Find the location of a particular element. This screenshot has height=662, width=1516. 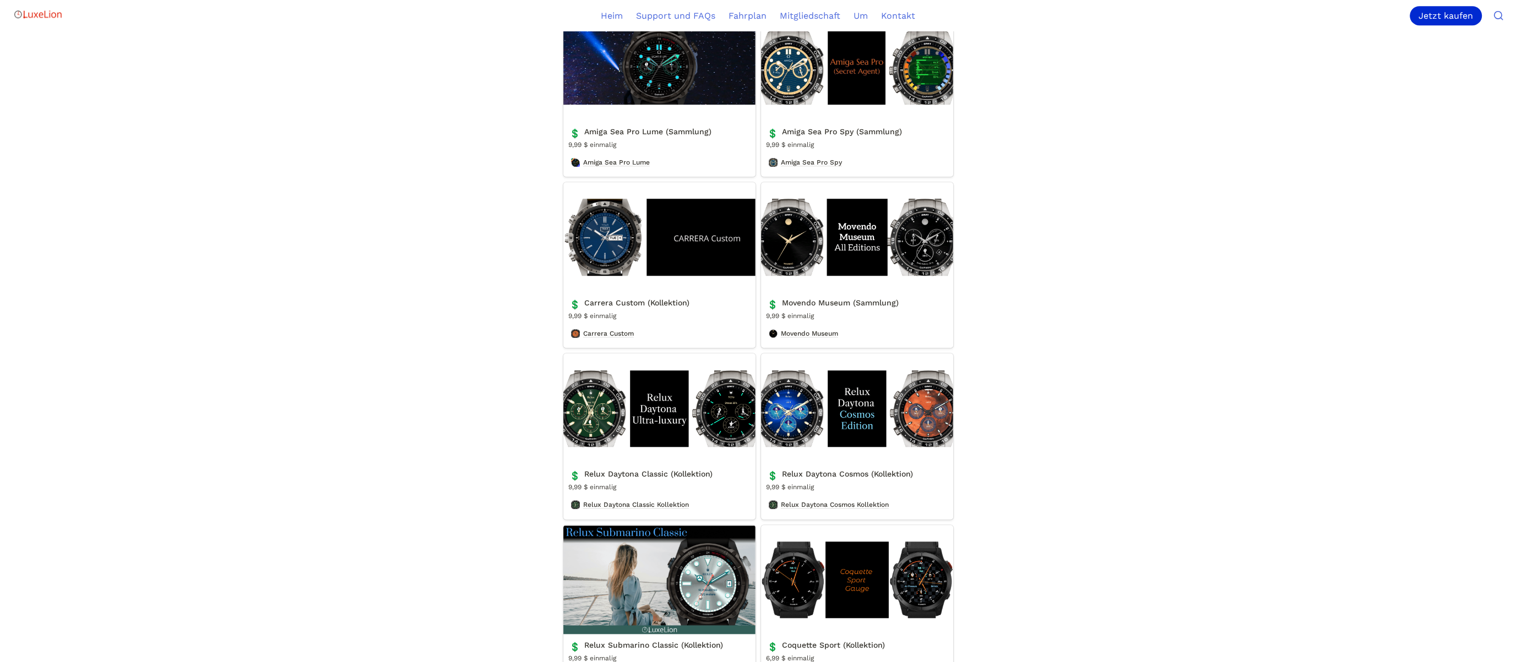

font: Relux Submarino Classic (Kollektion) is located at coordinates (643, 530).